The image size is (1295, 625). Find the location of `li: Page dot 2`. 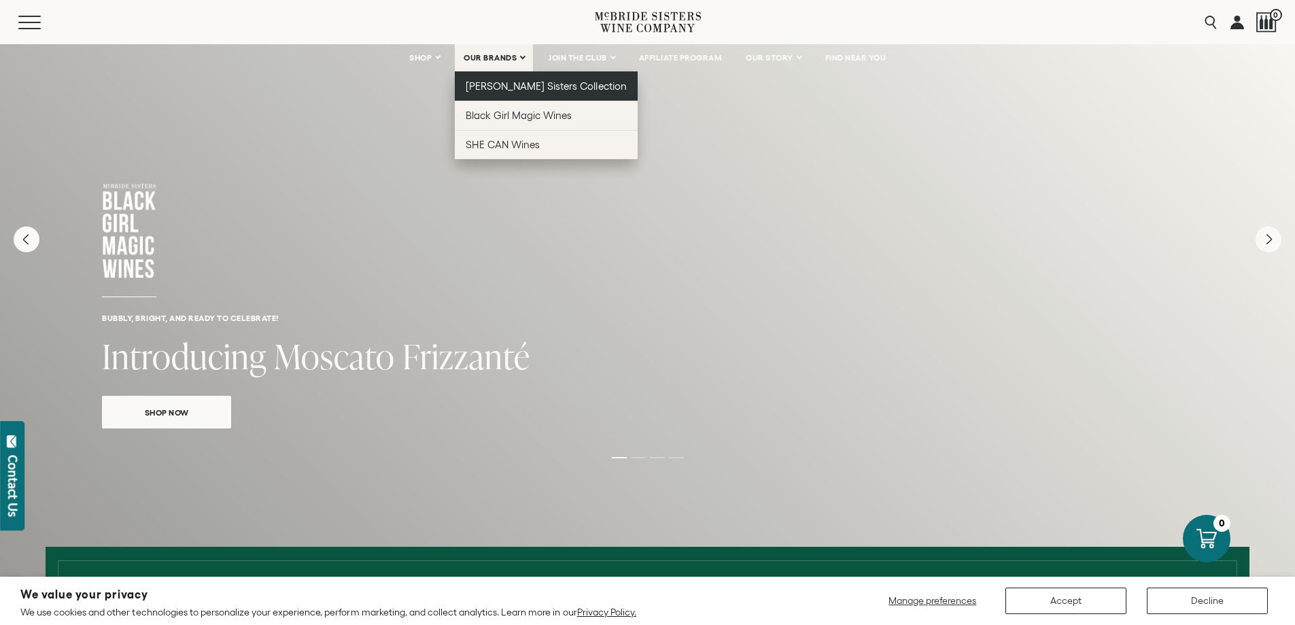

li: Page dot 2 is located at coordinates (638, 457).